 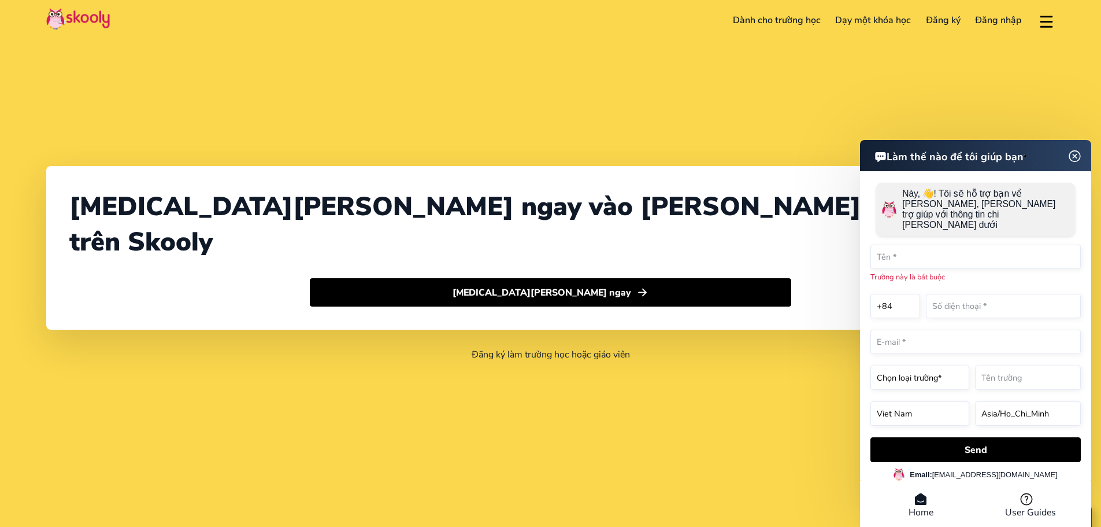 I want to click on img: Skooly, so click(x=78, y=19).